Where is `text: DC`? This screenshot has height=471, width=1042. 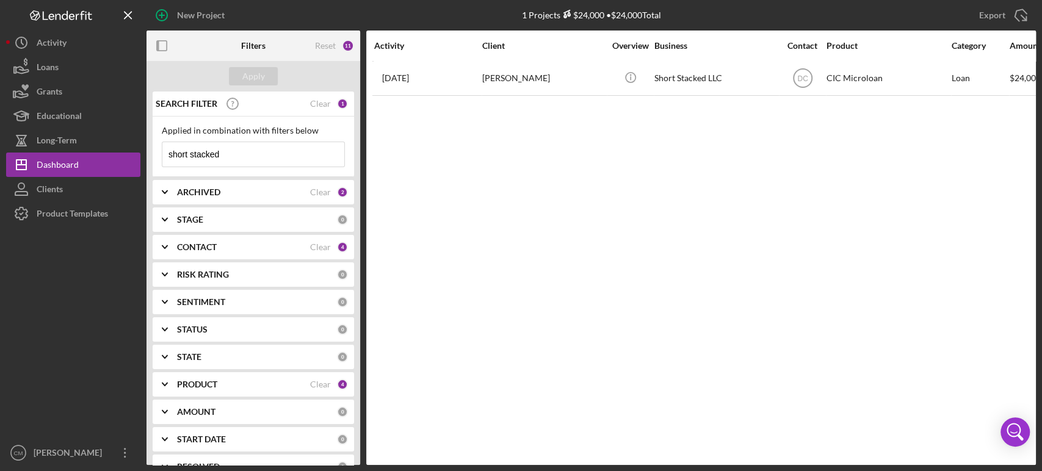
text: DC is located at coordinates (803, 79).